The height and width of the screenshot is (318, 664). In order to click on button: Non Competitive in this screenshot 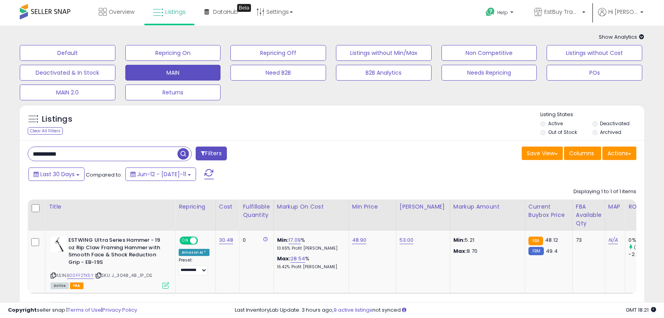, I will do `click(489, 53)`.